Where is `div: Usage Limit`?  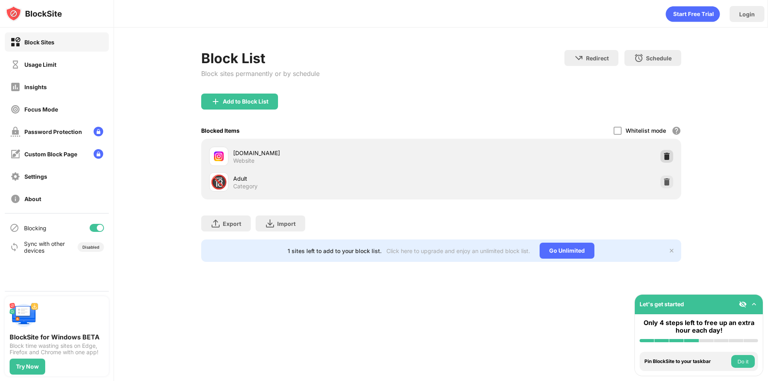 div: Usage Limit is located at coordinates (40, 64).